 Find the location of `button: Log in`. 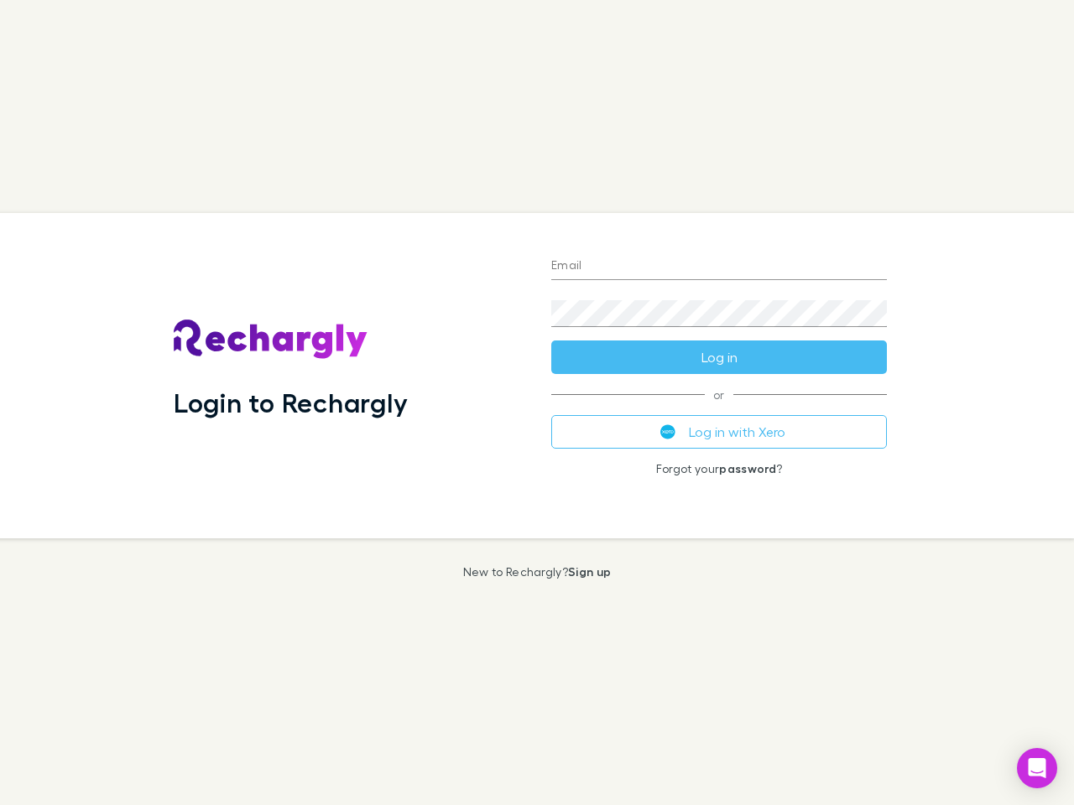

button: Log in is located at coordinates (719, 357).